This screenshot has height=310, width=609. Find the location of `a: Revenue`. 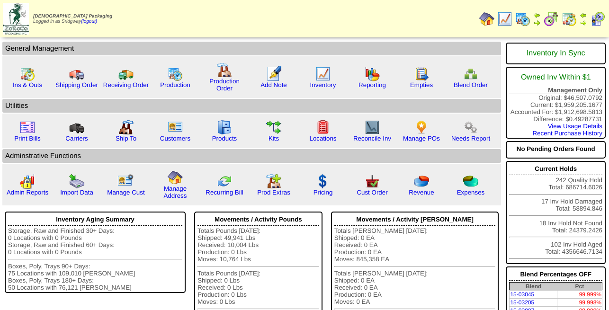

a: Revenue is located at coordinates (421, 192).